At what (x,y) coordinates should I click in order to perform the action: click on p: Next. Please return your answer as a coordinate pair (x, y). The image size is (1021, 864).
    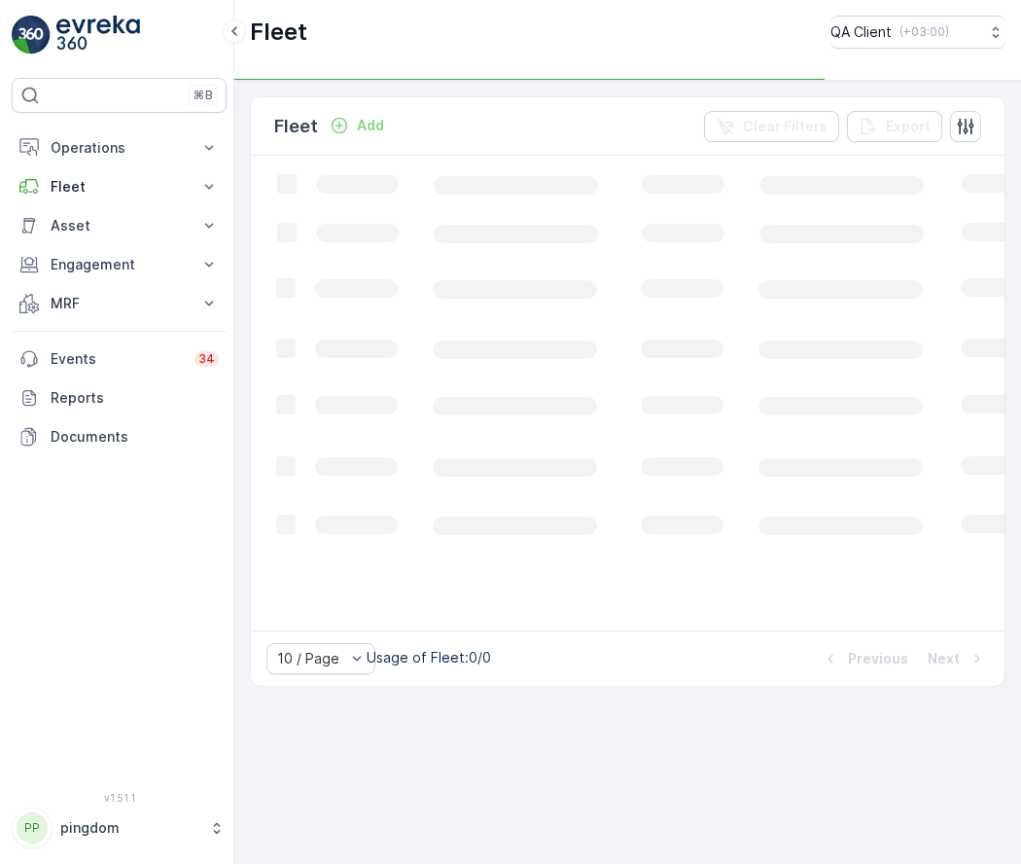
    Looking at the image, I should click on (943, 658).